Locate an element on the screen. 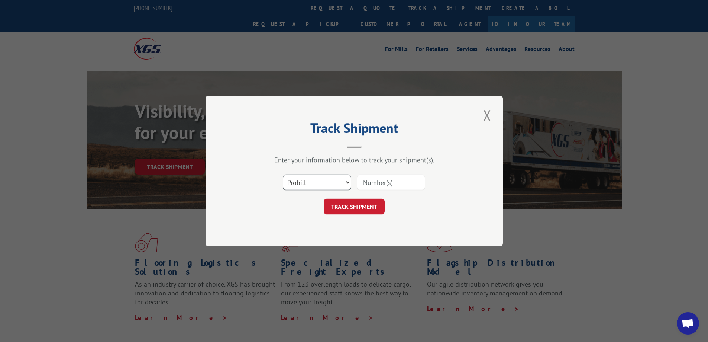 The width and height of the screenshot is (708, 342). a: Open chat is located at coordinates (688, 323).